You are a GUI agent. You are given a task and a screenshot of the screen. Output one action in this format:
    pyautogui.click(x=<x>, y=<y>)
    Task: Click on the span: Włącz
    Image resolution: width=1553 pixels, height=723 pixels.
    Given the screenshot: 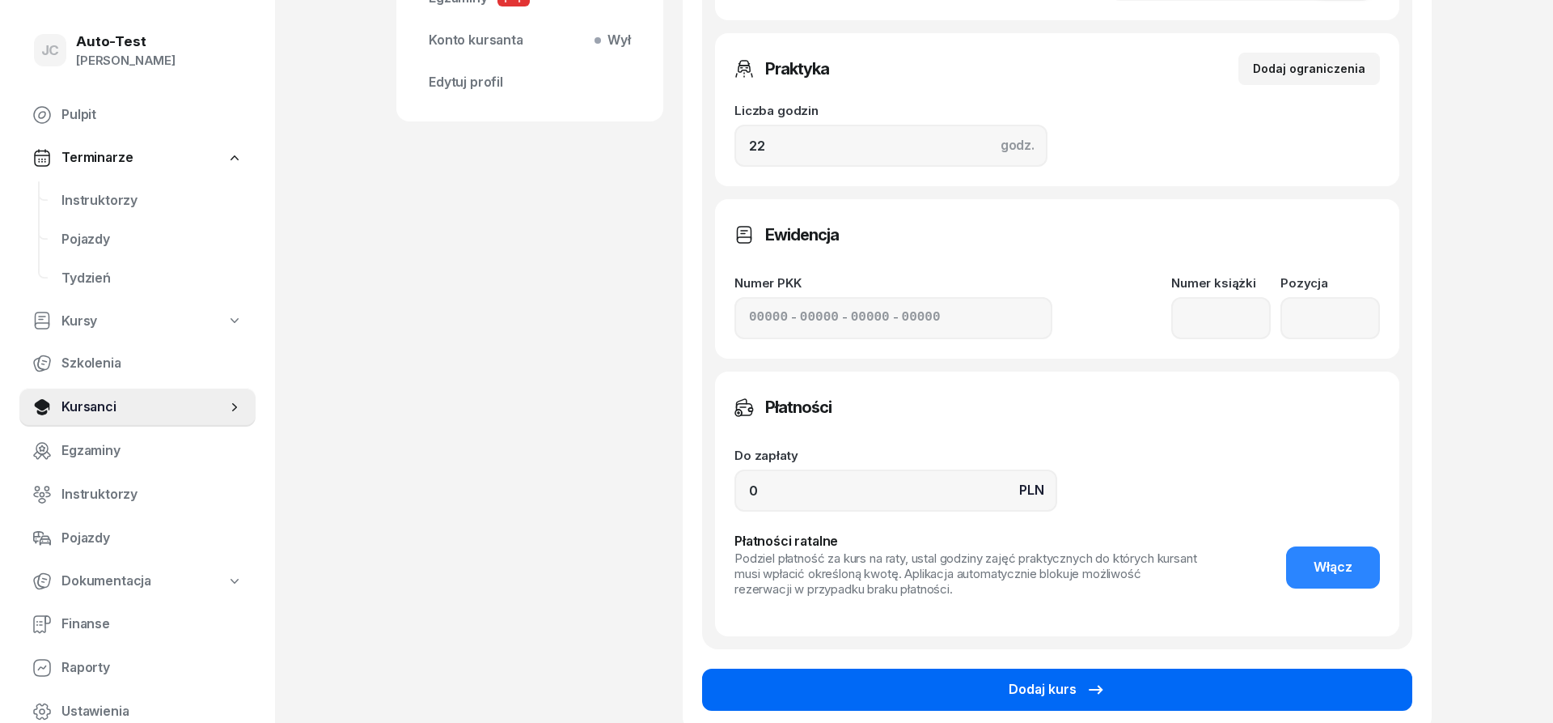 What is the action you would take?
    pyautogui.click(x=1333, y=567)
    